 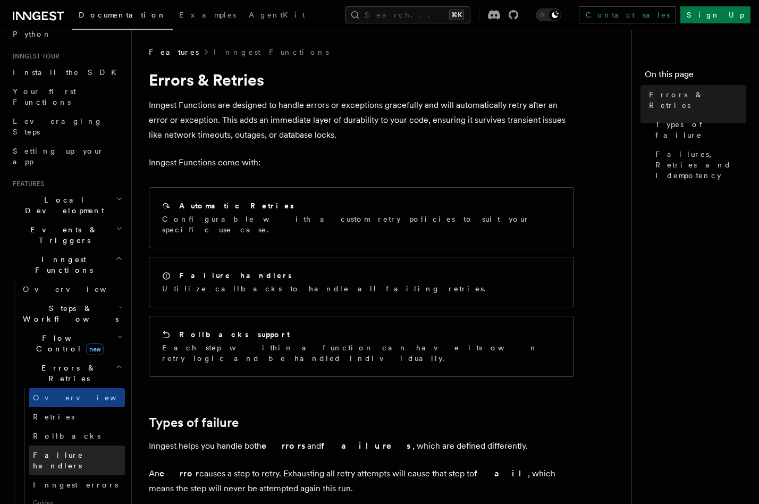 What do you see at coordinates (76, 416) in the screenshot?
I see `a: Retries` at bounding box center [76, 416].